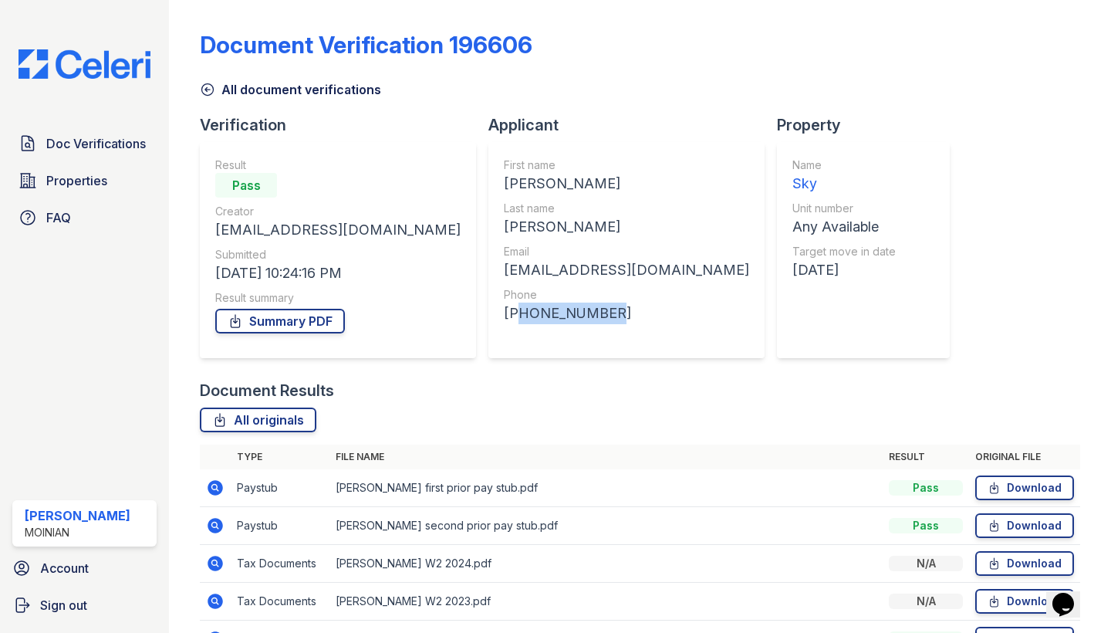  I want to click on div: Result summary, so click(338, 298).